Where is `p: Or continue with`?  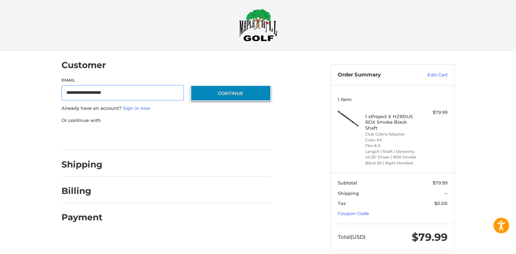 p: Or continue with is located at coordinates (166, 121).